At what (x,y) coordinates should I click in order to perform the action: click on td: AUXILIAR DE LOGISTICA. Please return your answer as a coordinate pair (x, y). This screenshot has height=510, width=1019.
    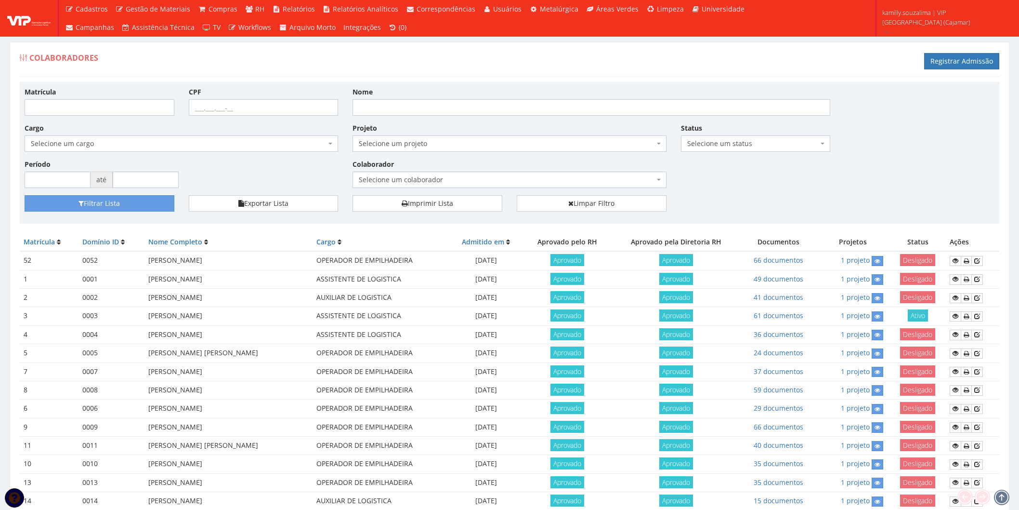
    Looking at the image, I should click on (381, 298).